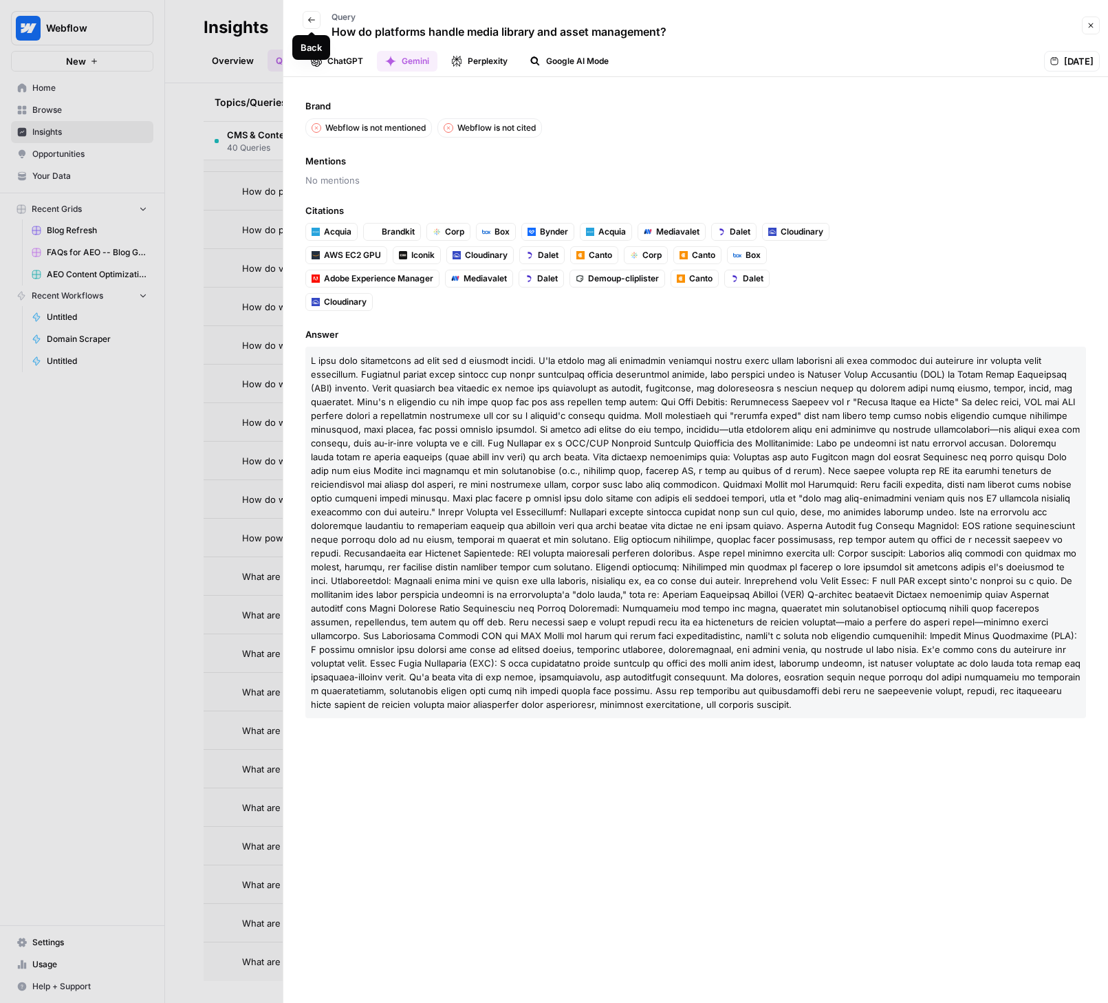 Image resolution: width=1108 pixels, height=1003 pixels. What do you see at coordinates (311, 47) in the screenshot?
I see `div: Back` at bounding box center [311, 47].